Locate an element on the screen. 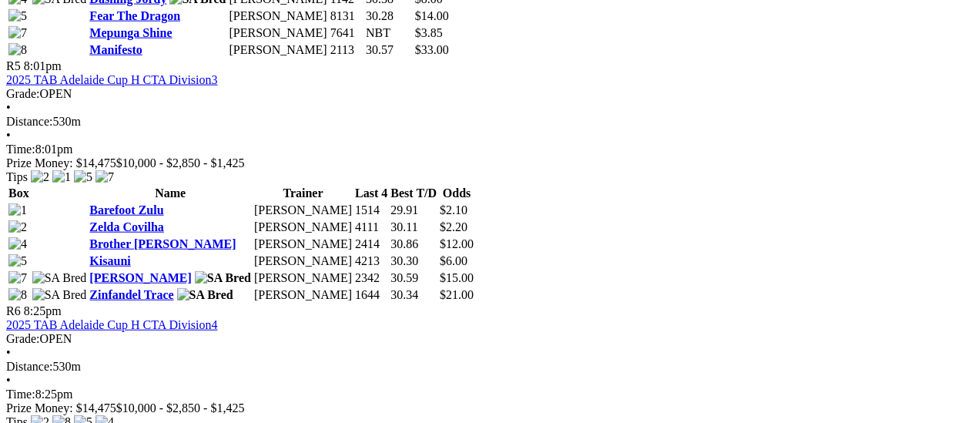 This screenshot has height=423, width=968. td: 4213 is located at coordinates (371, 261).